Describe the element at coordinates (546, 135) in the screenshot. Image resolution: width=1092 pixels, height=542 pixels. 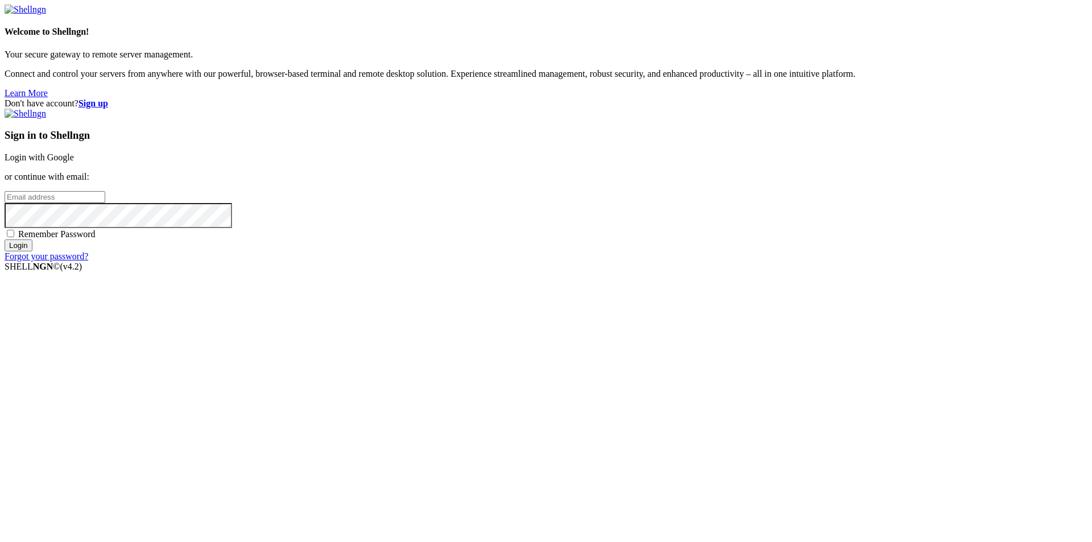
I see `h3: Sign in to Shellngn` at that location.